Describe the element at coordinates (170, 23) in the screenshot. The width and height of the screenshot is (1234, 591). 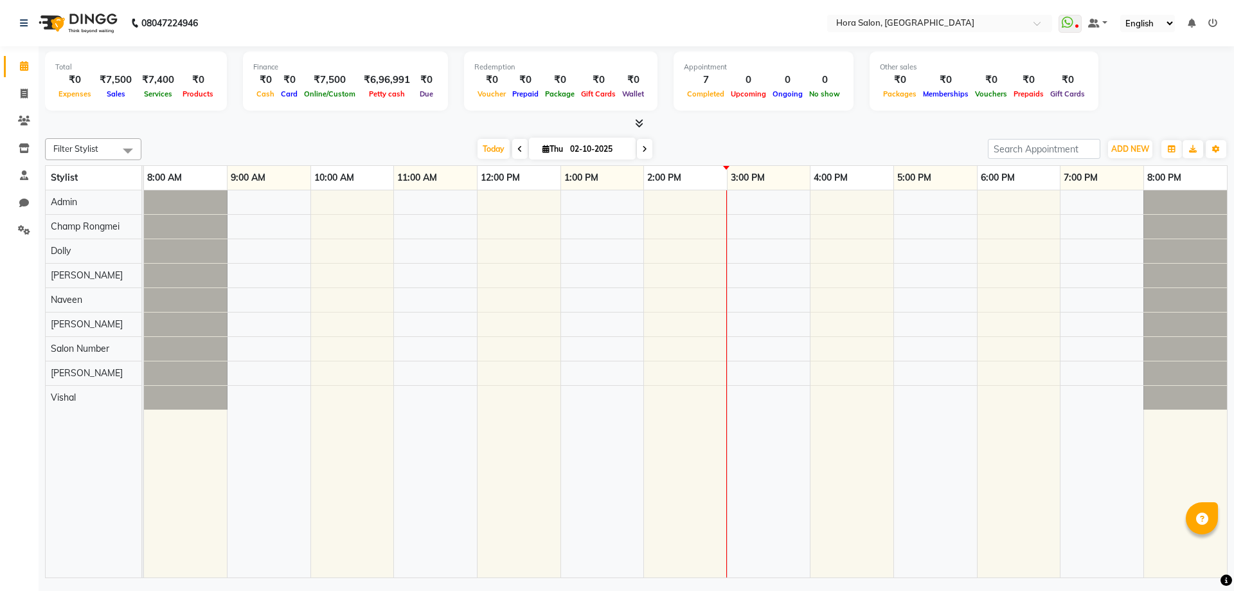
I see `b: 08047224946` at that location.